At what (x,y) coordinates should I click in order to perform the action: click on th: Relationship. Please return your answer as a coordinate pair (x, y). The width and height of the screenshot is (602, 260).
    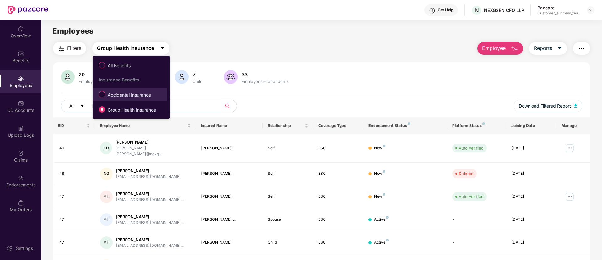
    Looking at the image, I should click on (288, 126).